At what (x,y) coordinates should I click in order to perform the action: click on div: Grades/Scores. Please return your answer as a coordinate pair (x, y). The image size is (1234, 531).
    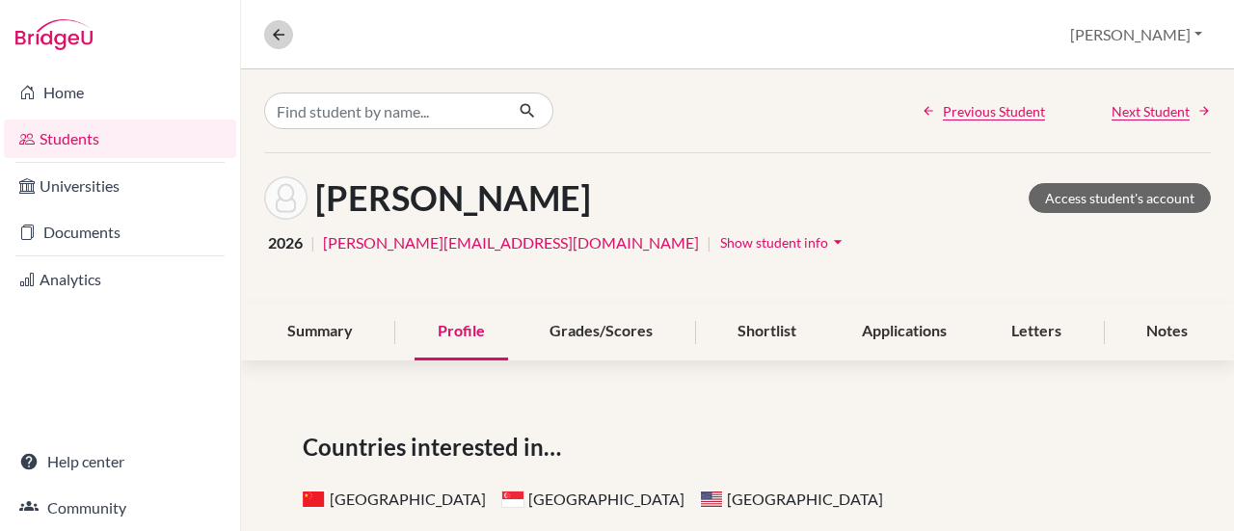
    Looking at the image, I should click on (600, 332).